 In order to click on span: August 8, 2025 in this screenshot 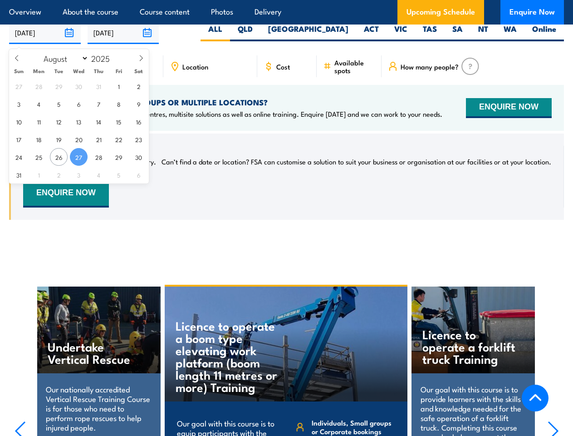, I will do `click(118, 104)`.